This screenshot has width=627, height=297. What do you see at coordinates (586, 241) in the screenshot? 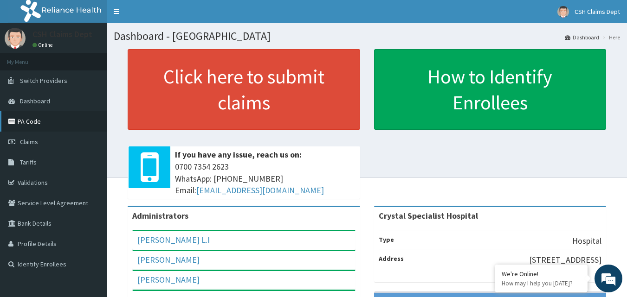
I see `p: Hospital` at bounding box center [586, 241].